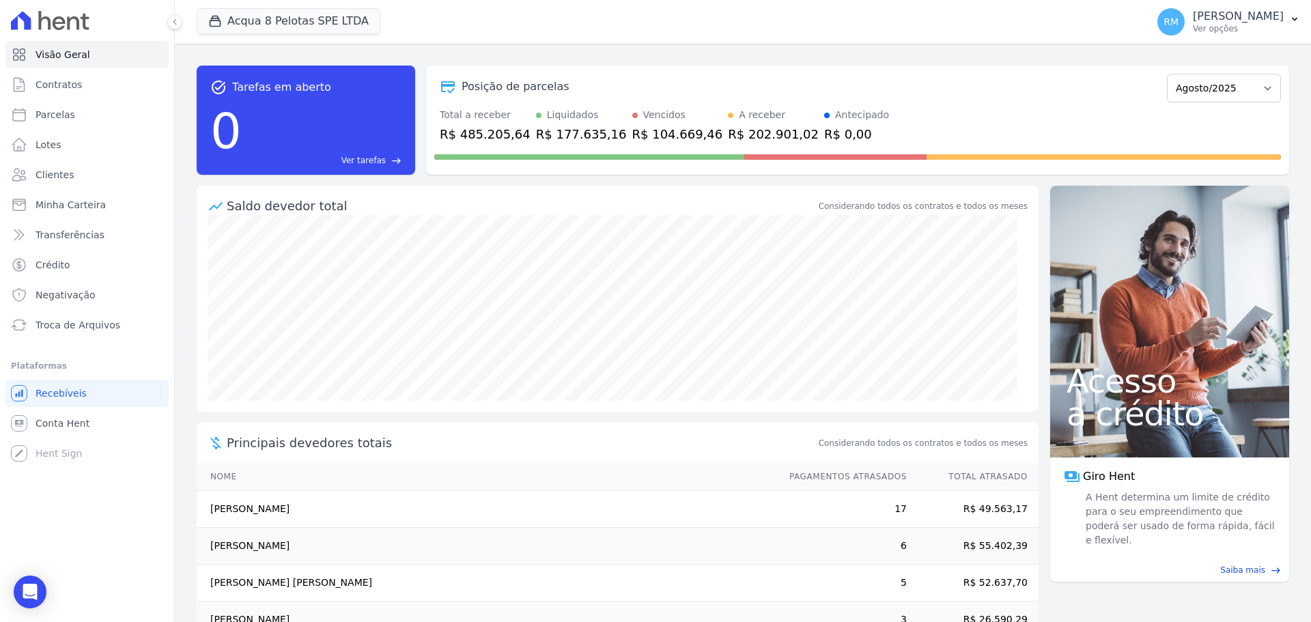 The height and width of the screenshot is (622, 1311). I want to click on div: Saldo devedor total, so click(521, 206).